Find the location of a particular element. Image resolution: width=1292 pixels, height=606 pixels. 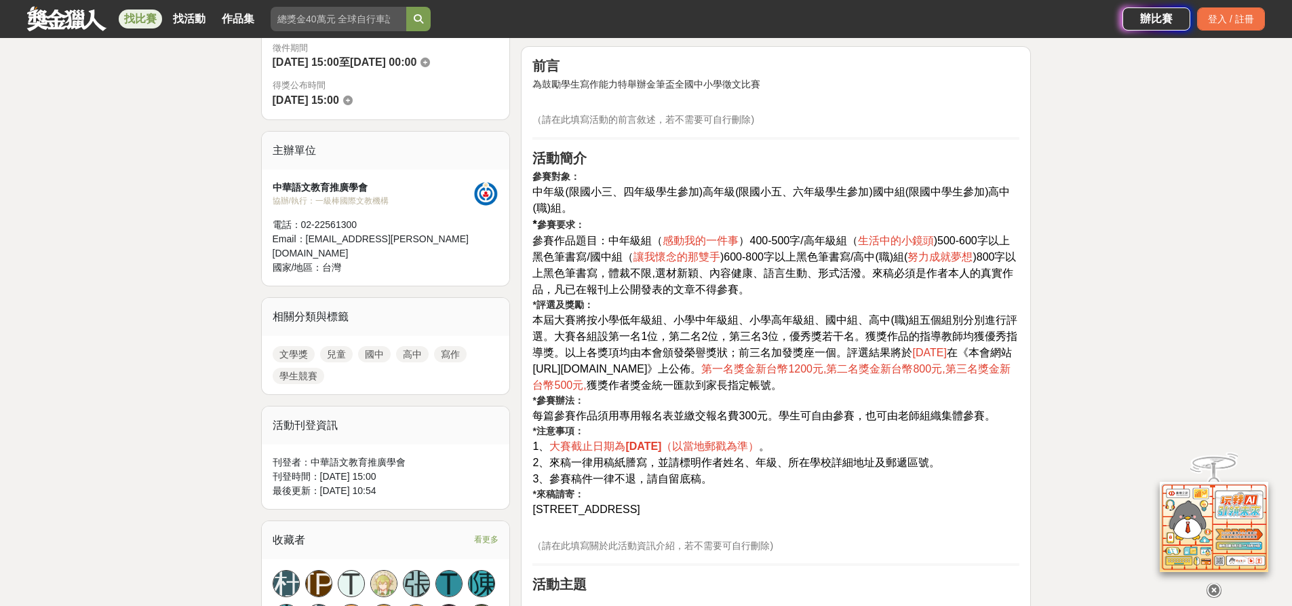

div: 協辦/執行： 一級棒國際文教機構 is located at coordinates (372, 201).